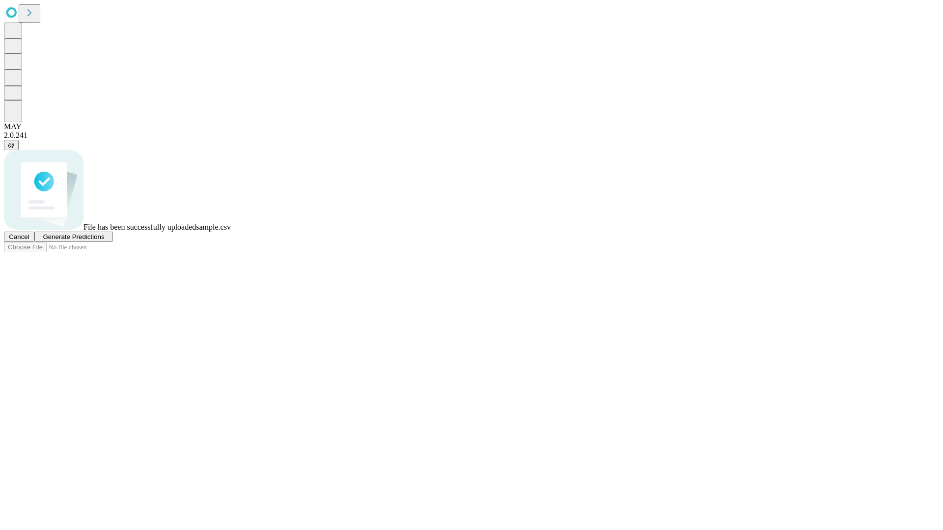 The height and width of the screenshot is (530, 943). Describe the element at coordinates (74, 237) in the screenshot. I see `button: Generate Predictions` at that location.